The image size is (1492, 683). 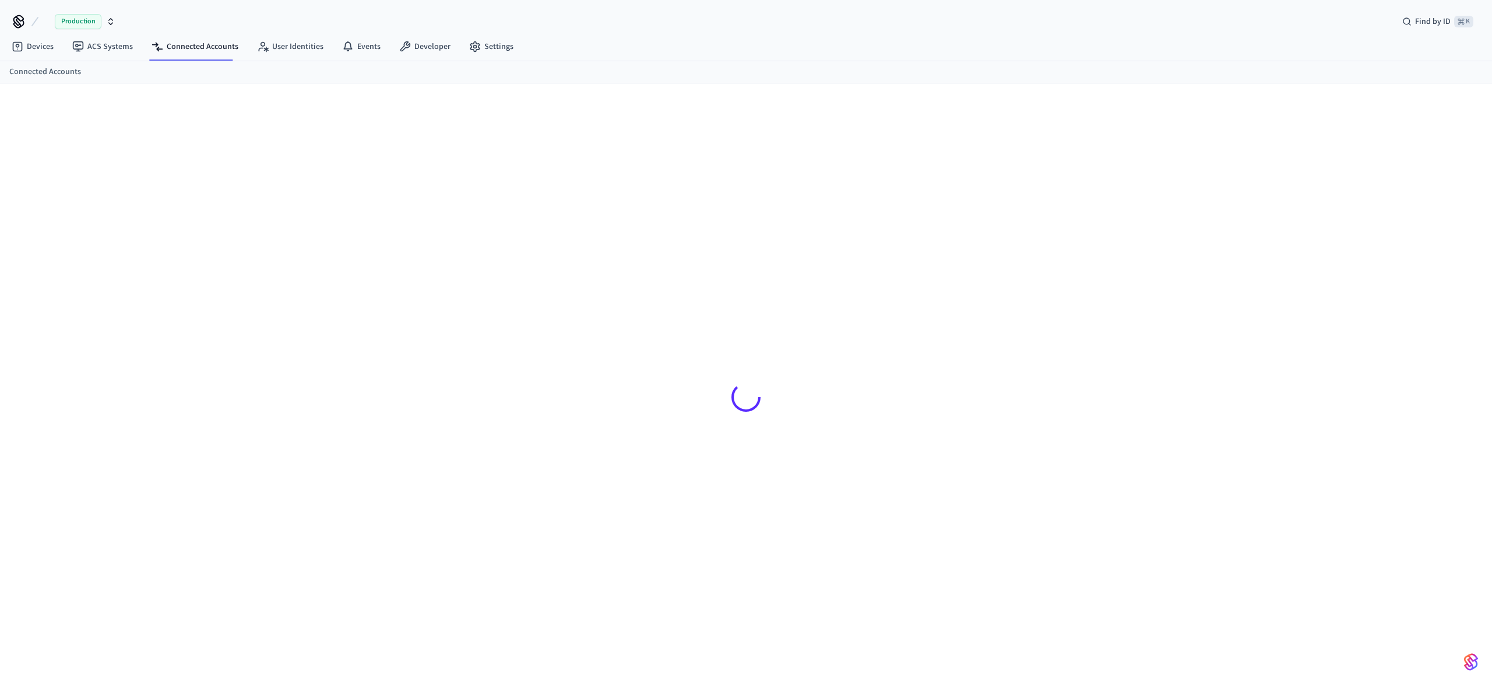 What do you see at coordinates (1471, 662) in the screenshot?
I see `img: SeamLogoGradient.69752ec5.svg` at bounding box center [1471, 662].